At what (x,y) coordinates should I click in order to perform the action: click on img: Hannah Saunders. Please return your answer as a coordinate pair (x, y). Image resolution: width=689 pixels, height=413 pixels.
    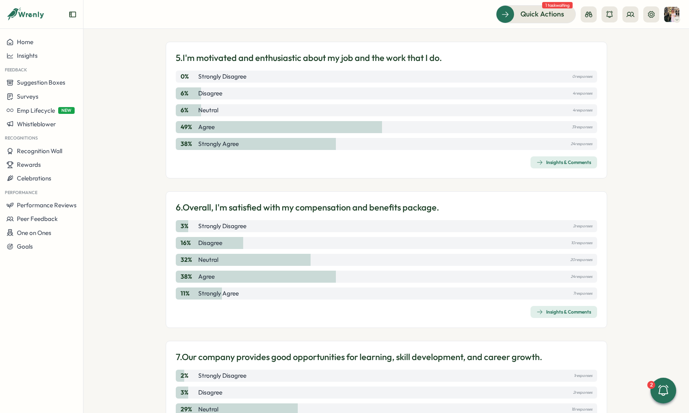
    Looking at the image, I should click on (671, 14).